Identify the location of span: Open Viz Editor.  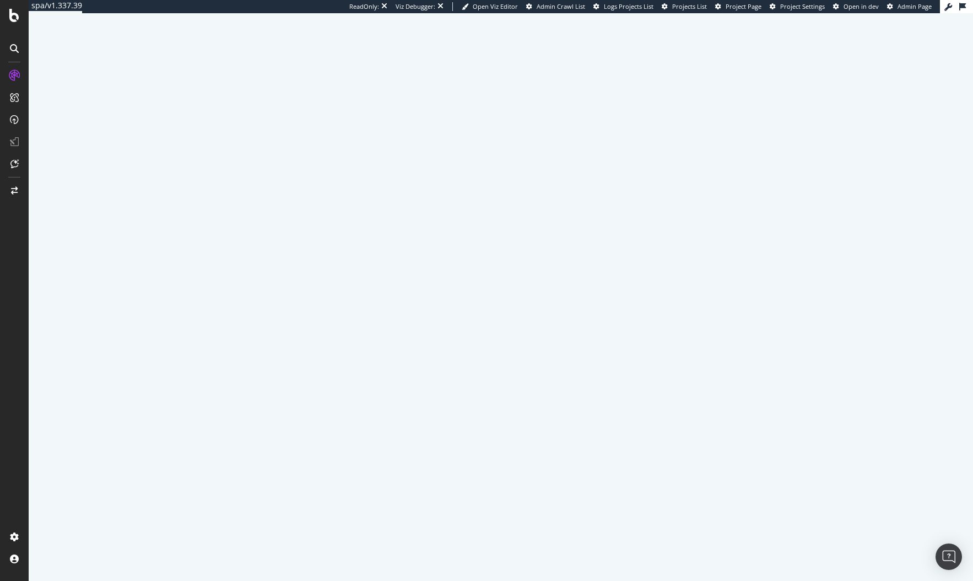
(495, 6).